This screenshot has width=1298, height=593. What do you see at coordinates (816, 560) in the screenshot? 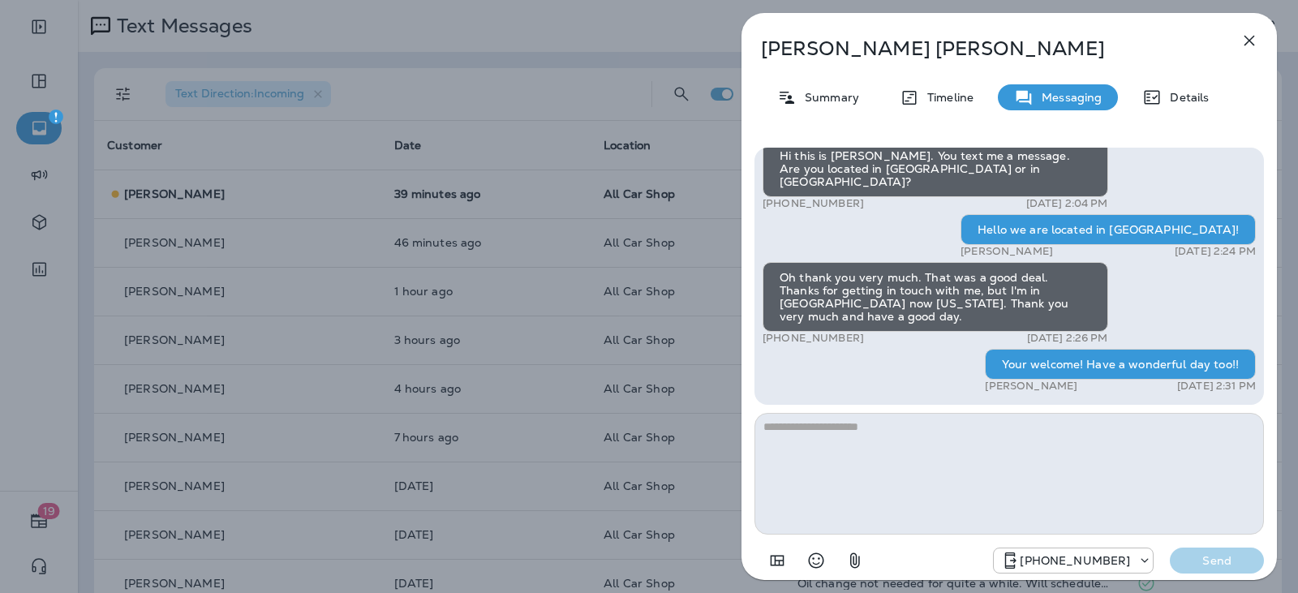
I see `button: Select an emoji` at bounding box center [816, 560].